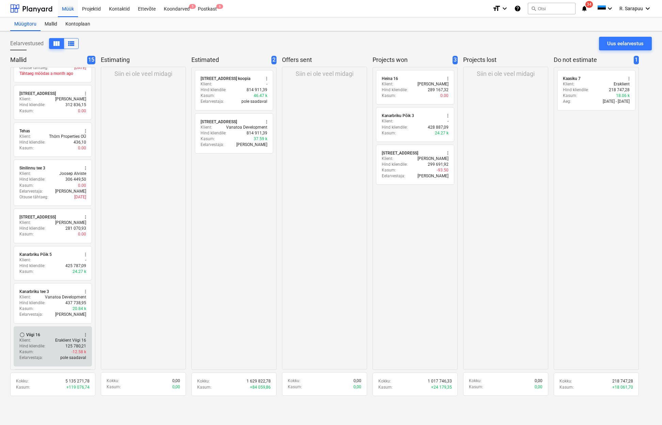 This screenshot has height=425, width=662. Describe the element at coordinates (567, 101) in the screenshot. I see `p: Aeg :` at that location.